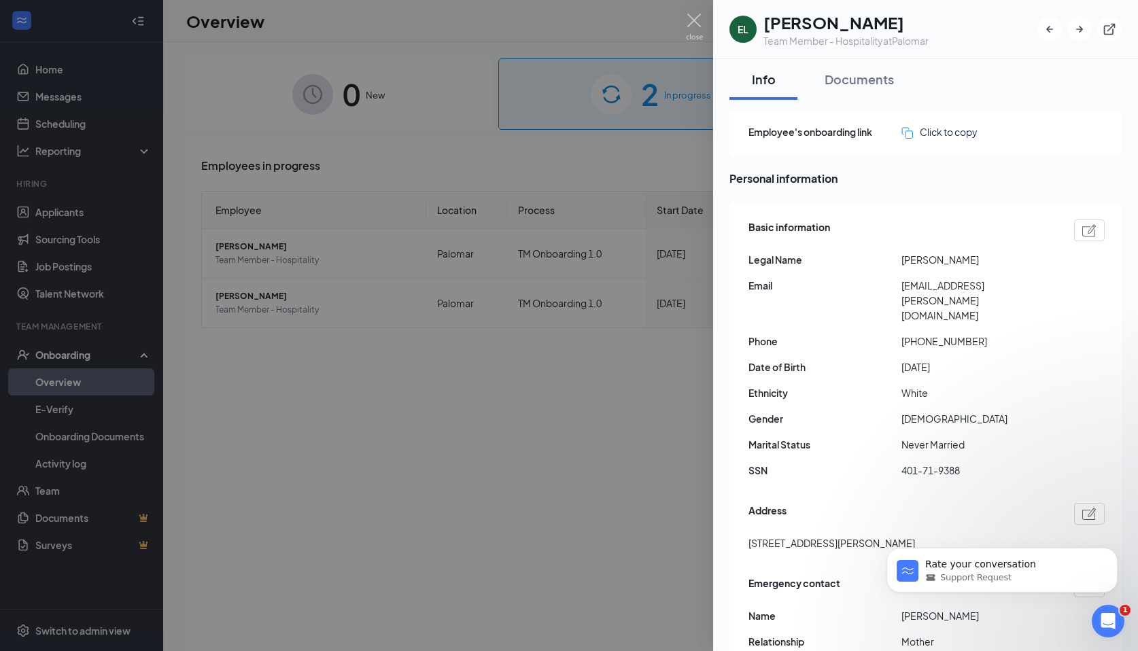  Describe the element at coordinates (824, 444) in the screenshot. I see `span: Marital Status` at that location.